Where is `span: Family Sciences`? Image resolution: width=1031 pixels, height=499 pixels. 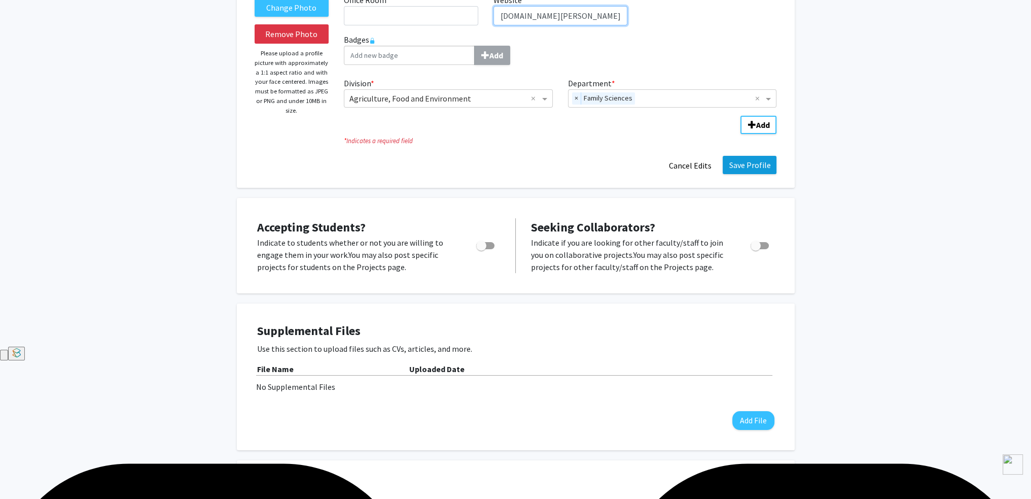 span: Family Sciences is located at coordinates (608, 98).